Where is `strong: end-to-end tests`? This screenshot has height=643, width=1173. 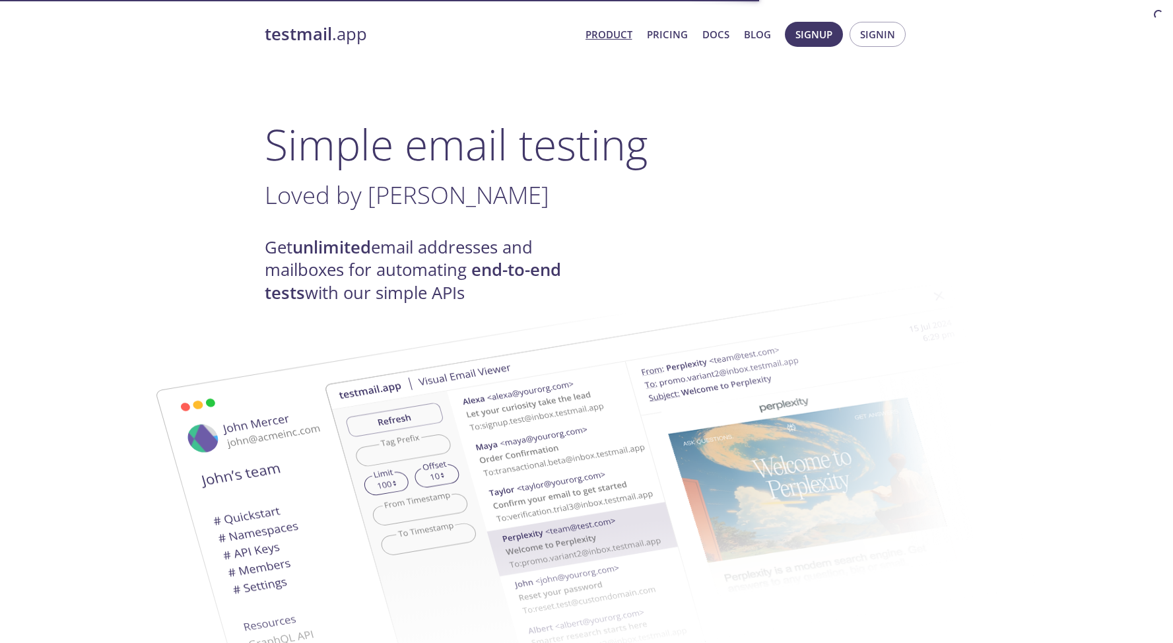 strong: end-to-end tests is located at coordinates (413, 281).